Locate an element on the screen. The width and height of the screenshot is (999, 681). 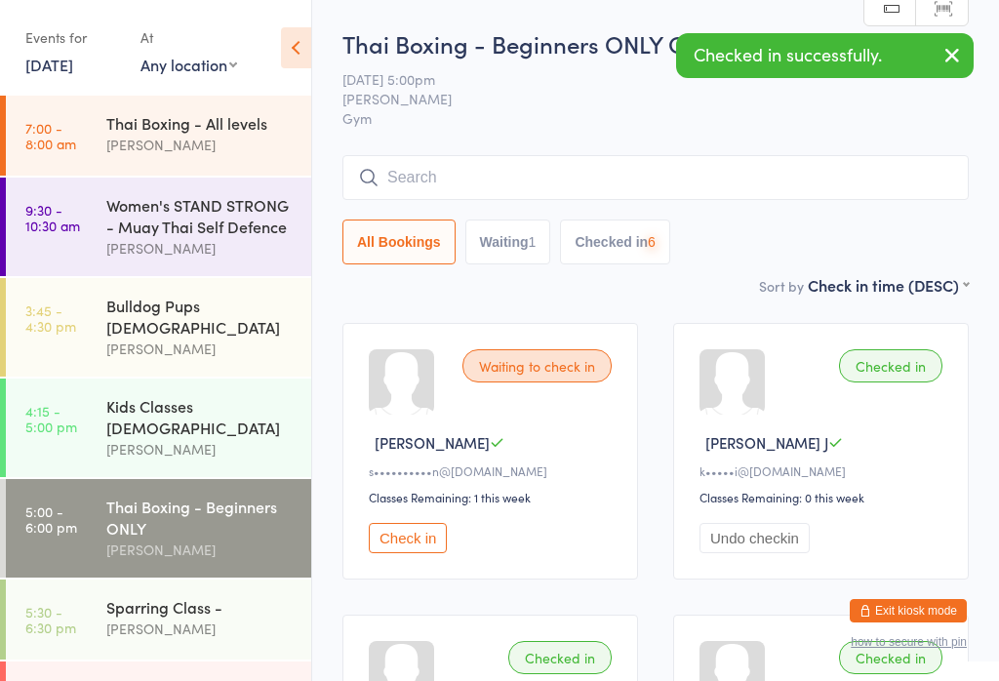
time: 4:15 - 5:00 pm is located at coordinates (51, 419).